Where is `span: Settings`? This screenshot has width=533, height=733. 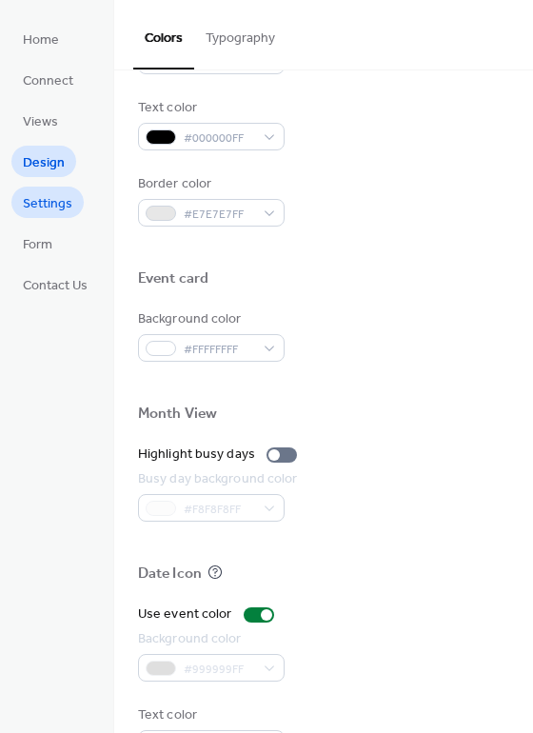 span: Settings is located at coordinates (48, 204).